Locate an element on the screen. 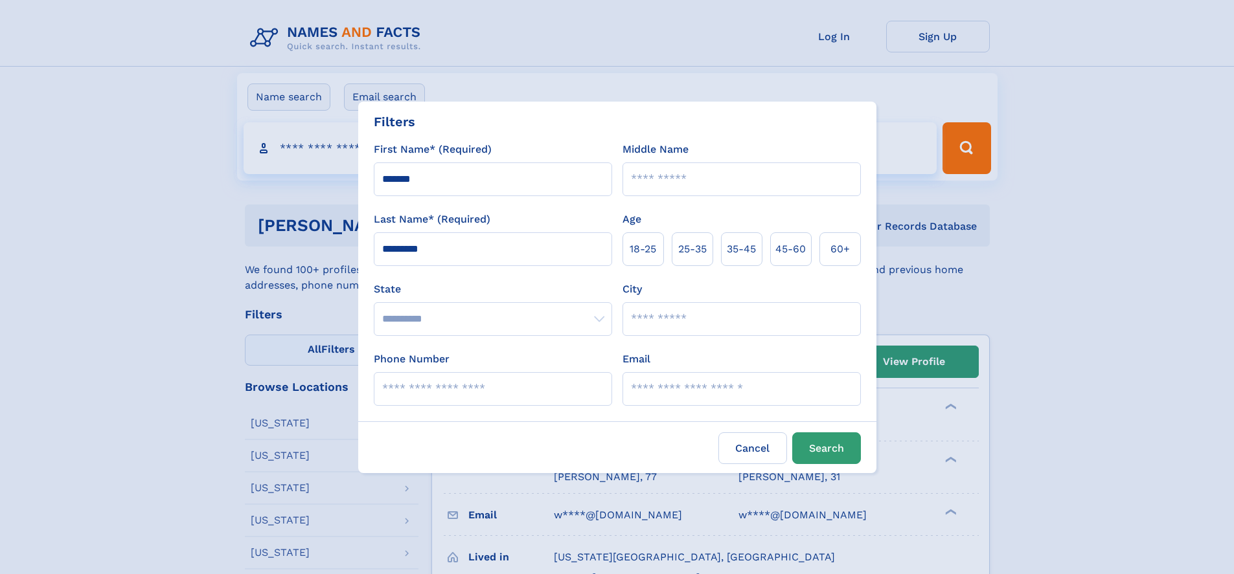  label: First Name* (Required) is located at coordinates (433, 150).